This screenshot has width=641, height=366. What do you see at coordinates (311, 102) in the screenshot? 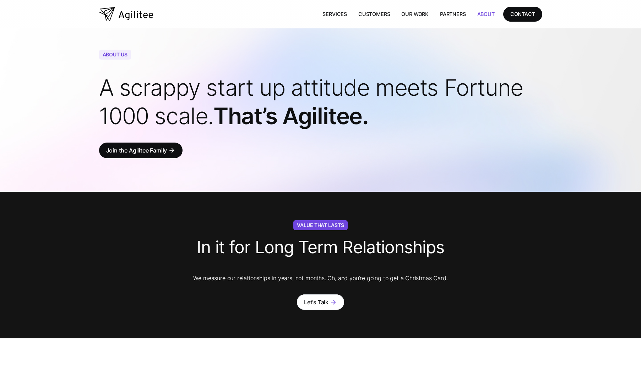
I see `span: A scrappy start up attitude meets Fortune 1000 scale.` at bounding box center [311, 102].